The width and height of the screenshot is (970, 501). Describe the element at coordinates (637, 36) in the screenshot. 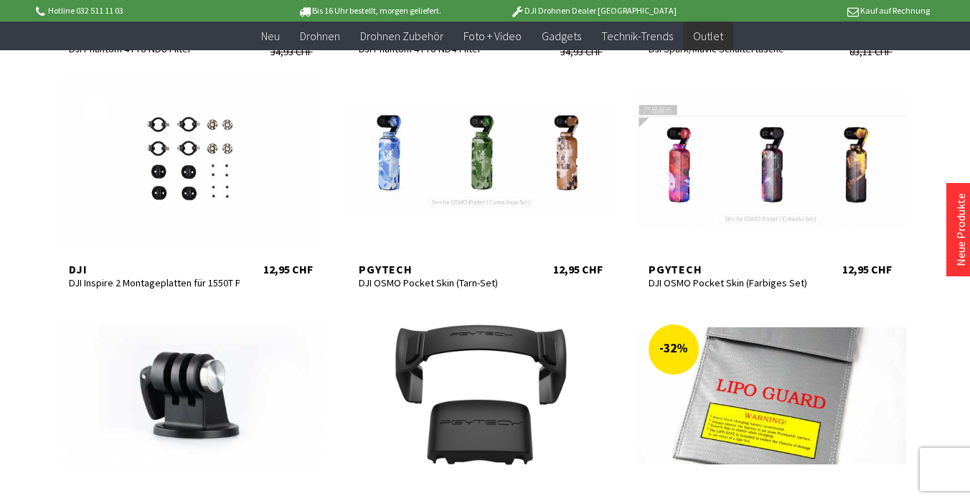

I see `span: Technik-Trends` at that location.